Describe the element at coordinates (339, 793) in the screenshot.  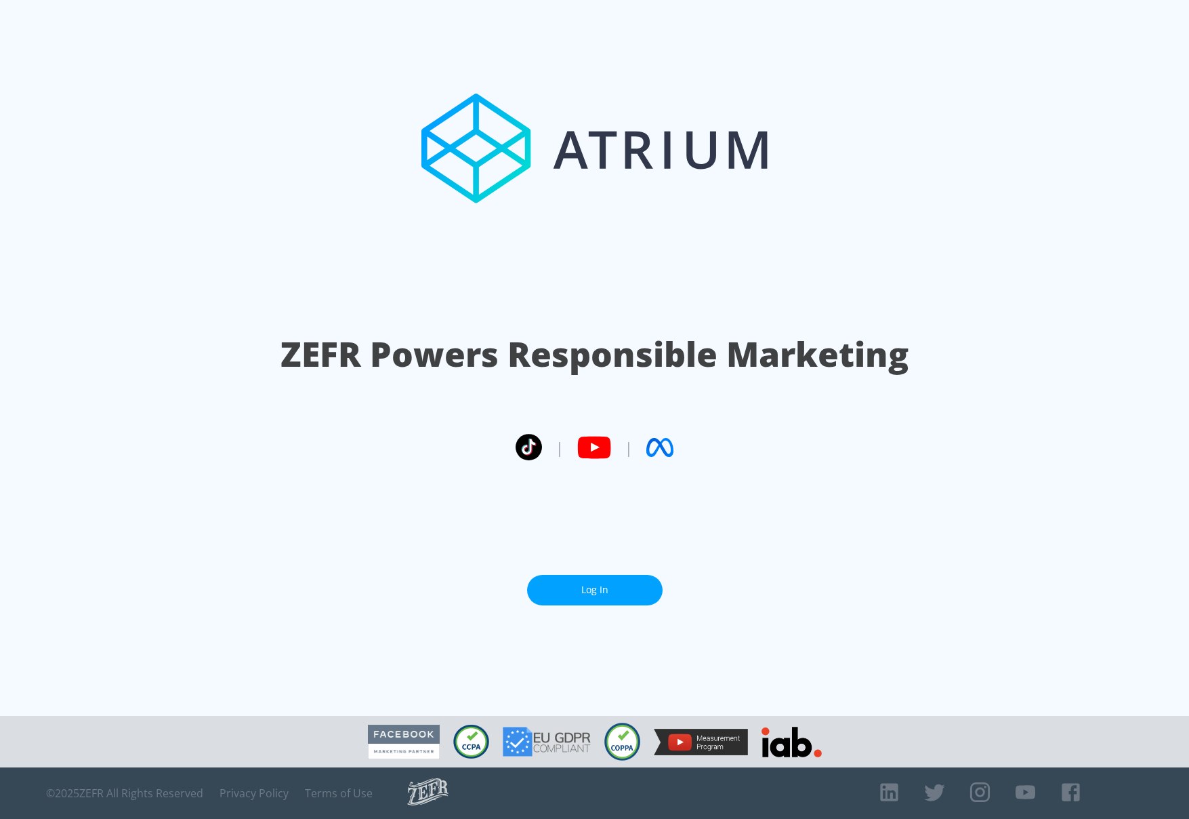
I see `a: Terms of Use` at that location.